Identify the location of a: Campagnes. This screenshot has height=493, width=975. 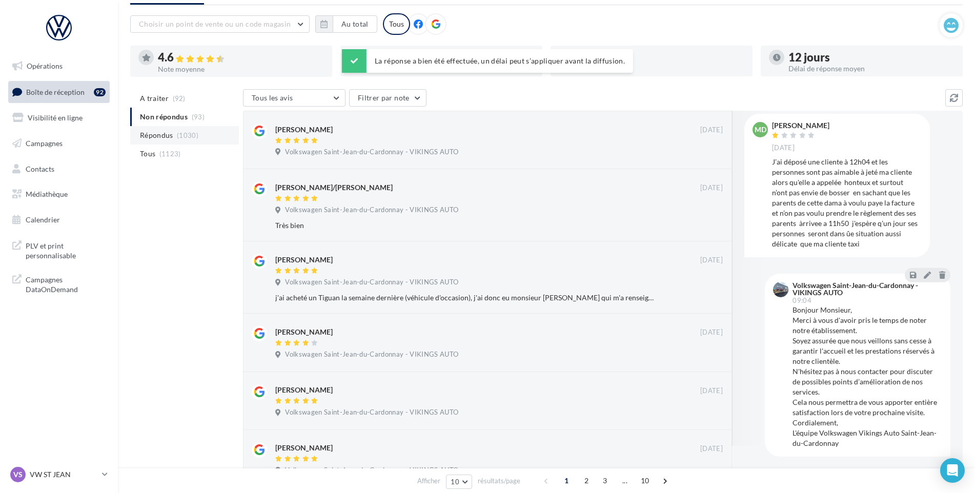
(59, 144).